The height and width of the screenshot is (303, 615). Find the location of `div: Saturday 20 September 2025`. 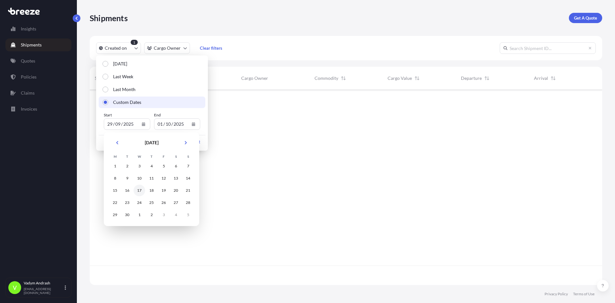

div: Saturday 20 September 2025 is located at coordinates (176, 190).